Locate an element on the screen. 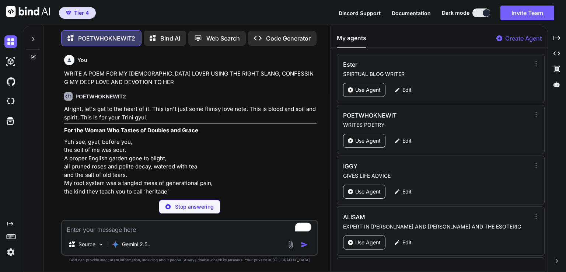 The width and height of the screenshot is (566, 272). img: Gemini 2.5 Pro is located at coordinates (115, 244).